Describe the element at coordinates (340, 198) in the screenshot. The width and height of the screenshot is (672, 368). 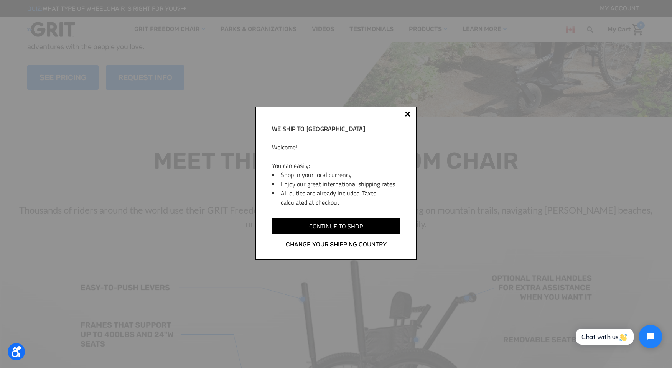
I see `li: All duties are already included. Taxes calculated at checkout` at that location.